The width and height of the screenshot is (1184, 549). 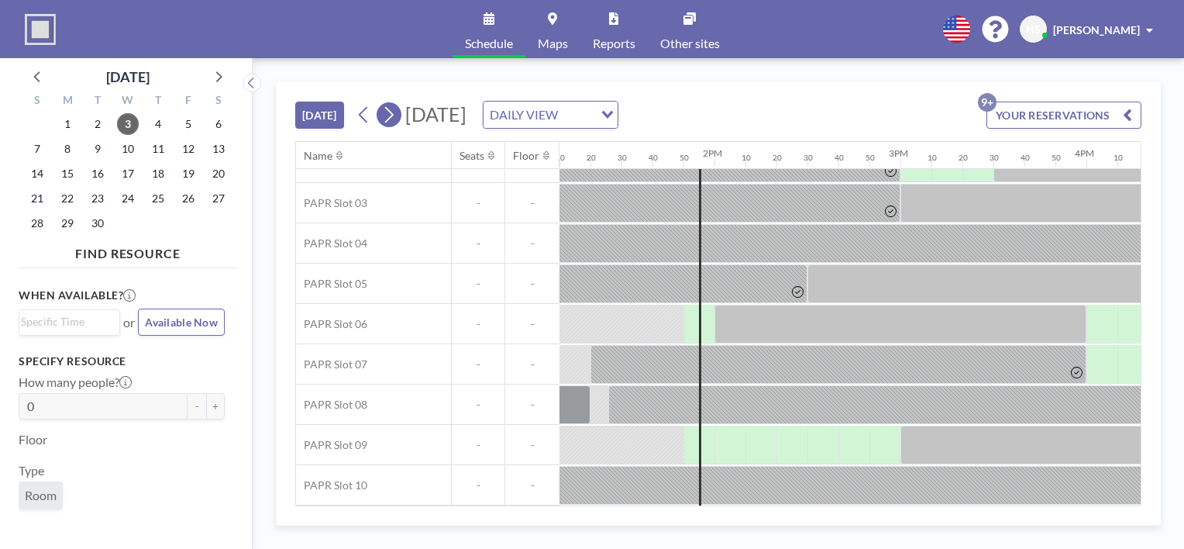 What do you see at coordinates (318, 156) in the screenshot?
I see `div: Name` at bounding box center [318, 156].